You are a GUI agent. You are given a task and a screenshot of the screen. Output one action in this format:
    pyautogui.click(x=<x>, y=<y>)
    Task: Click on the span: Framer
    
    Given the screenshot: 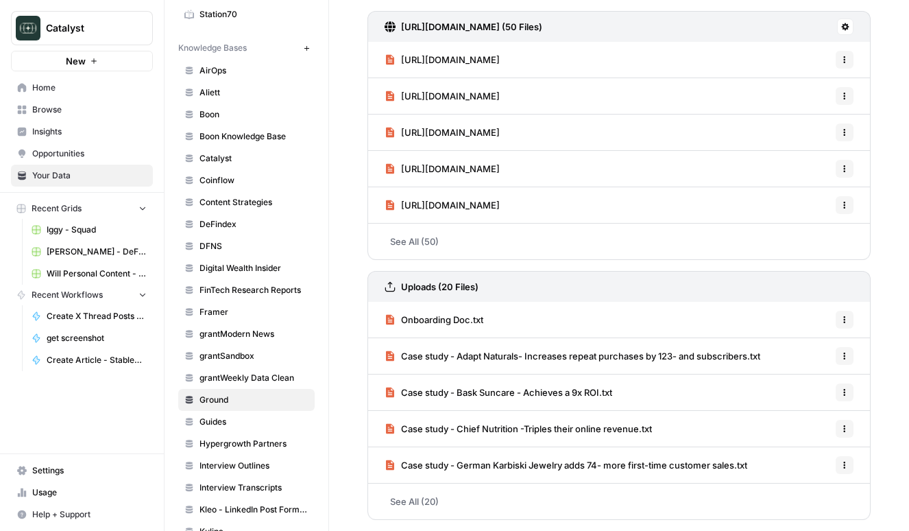 What is the action you would take?
    pyautogui.click(x=254, y=312)
    